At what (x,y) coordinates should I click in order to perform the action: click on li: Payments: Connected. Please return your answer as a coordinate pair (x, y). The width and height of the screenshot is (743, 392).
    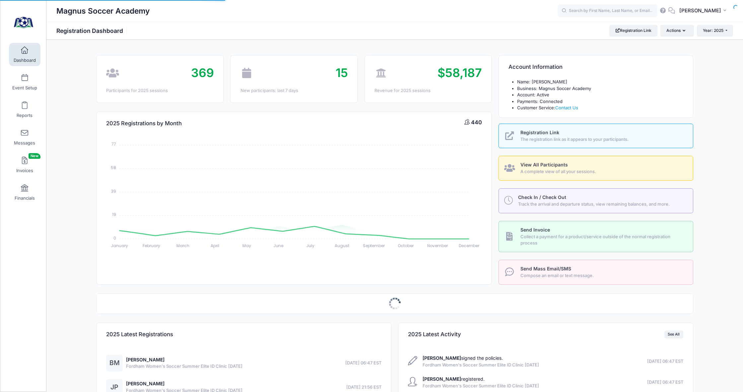
    Looking at the image, I should click on (600, 102).